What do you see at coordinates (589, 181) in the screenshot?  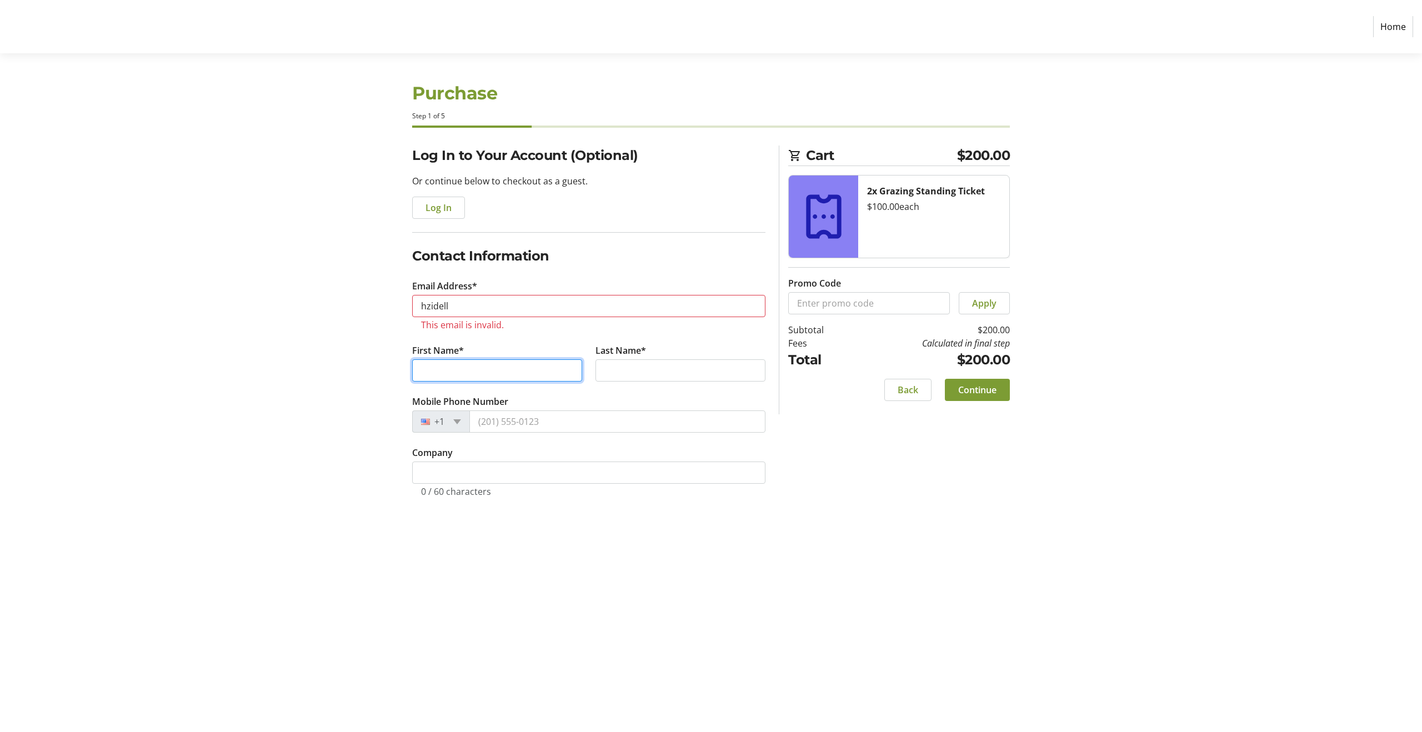 I see `p: Or continue below to checkout as a guest.` at bounding box center [589, 181].